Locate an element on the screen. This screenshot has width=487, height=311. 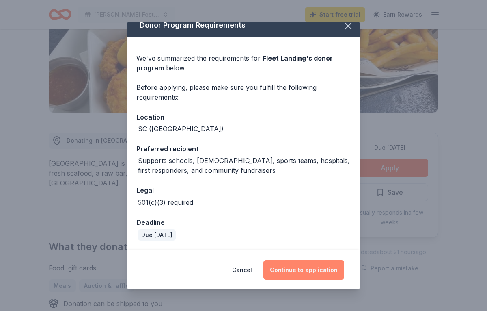
button: Continue to application is located at coordinates (304, 270).